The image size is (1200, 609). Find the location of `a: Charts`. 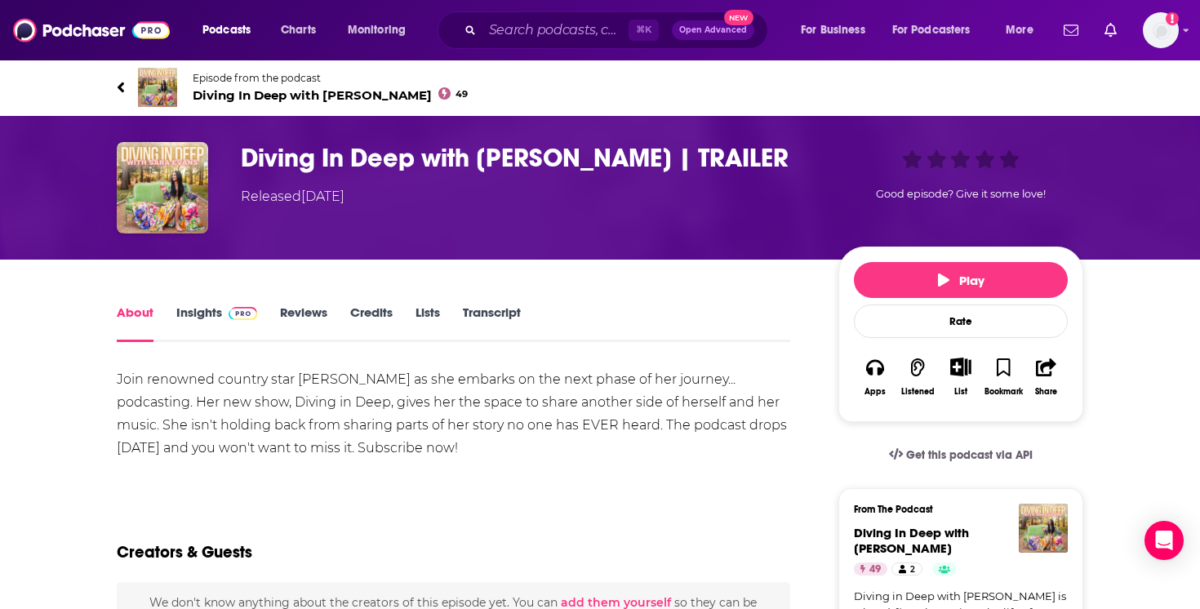

a: Charts is located at coordinates (298, 30).